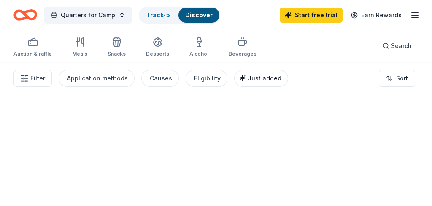 The height and width of the screenshot is (206, 432). Describe the element at coordinates (80, 54) in the screenshot. I see `div: Meals` at that location.